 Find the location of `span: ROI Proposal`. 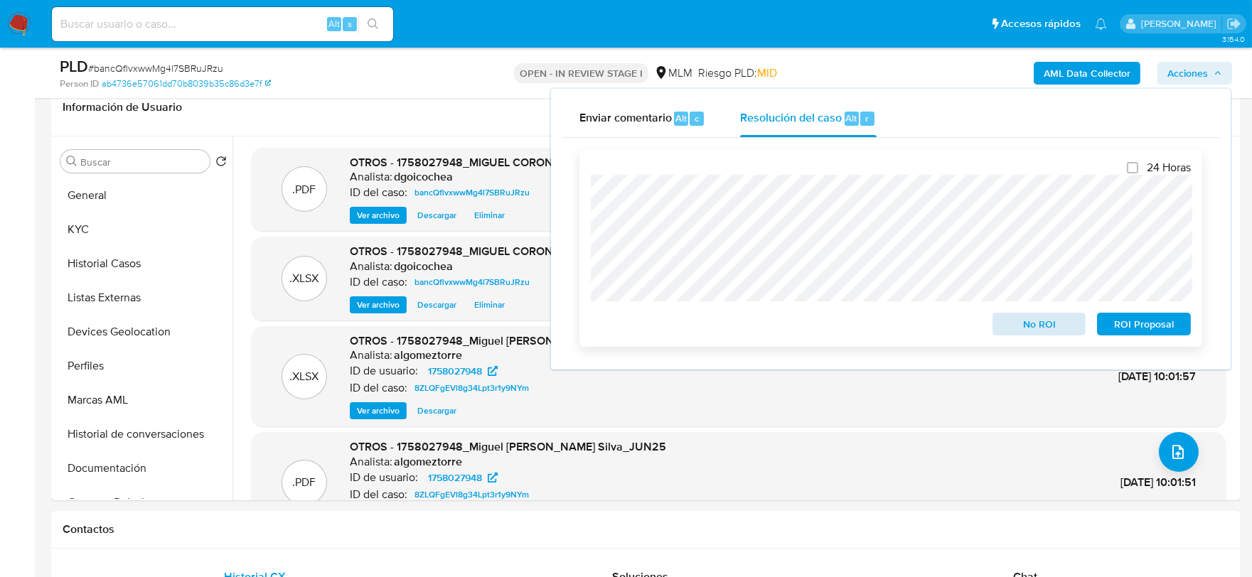

span: ROI Proposal is located at coordinates (1144, 324).